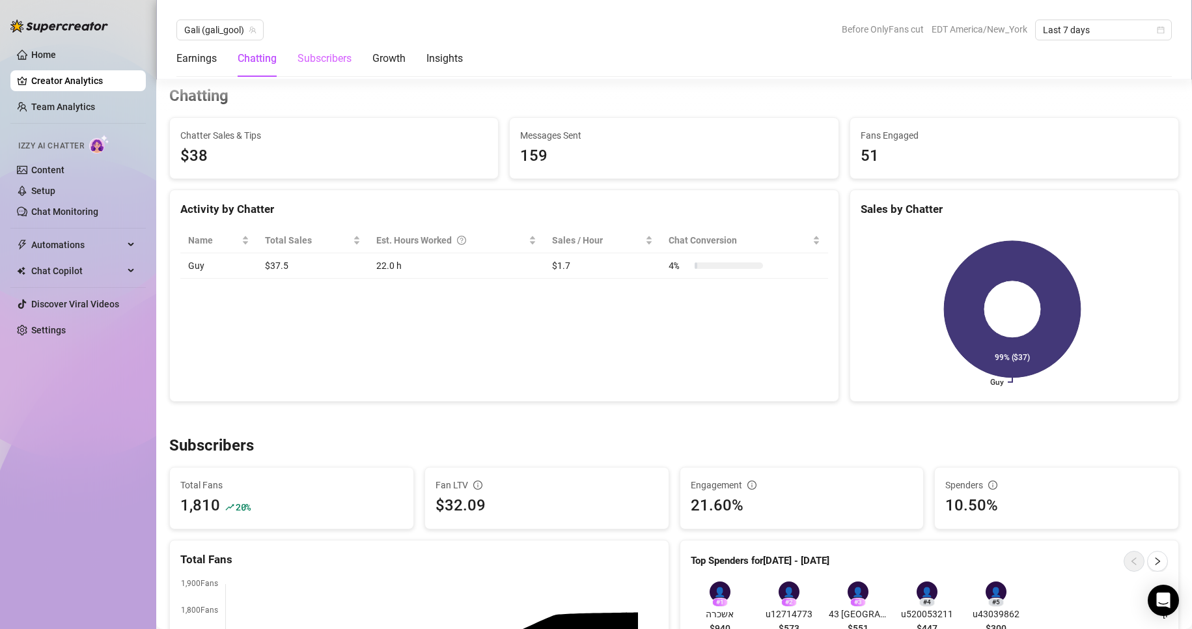 The height and width of the screenshot is (629, 1192). What do you see at coordinates (59, 26) in the screenshot?
I see `img: logo-BBDzfeDw.svg` at bounding box center [59, 26].